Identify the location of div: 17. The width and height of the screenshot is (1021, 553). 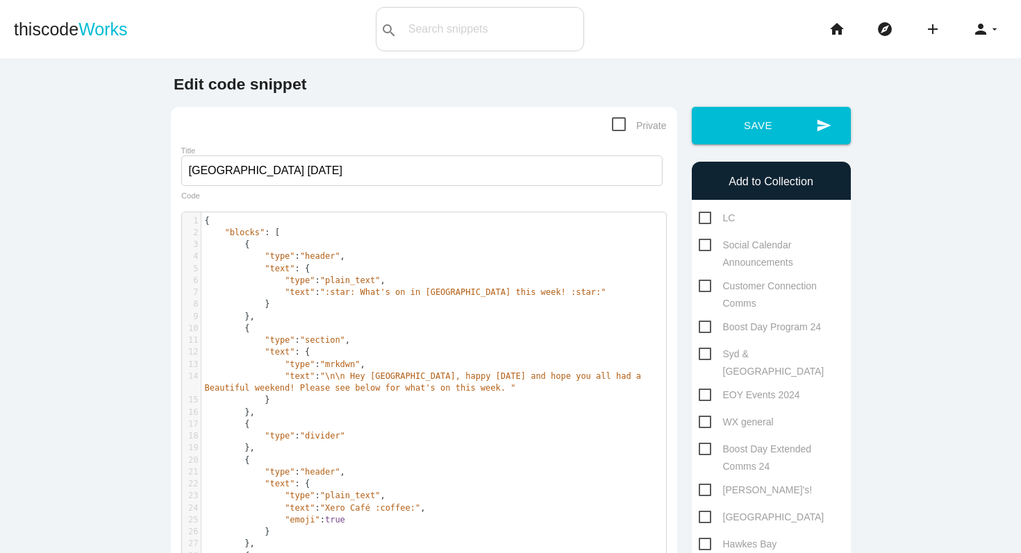
(191, 424).